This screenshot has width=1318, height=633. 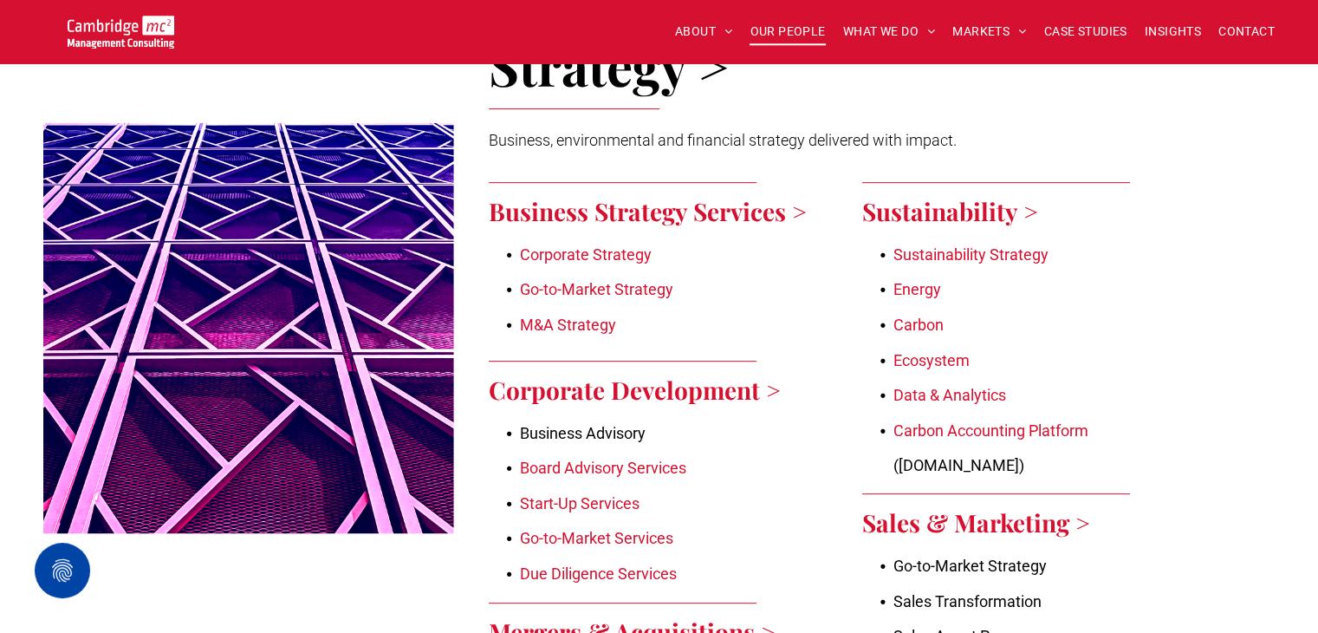 What do you see at coordinates (120, 27) in the screenshot?
I see `a: Your Business Transformed | Cambridge Management Consulting` at bounding box center [120, 27].